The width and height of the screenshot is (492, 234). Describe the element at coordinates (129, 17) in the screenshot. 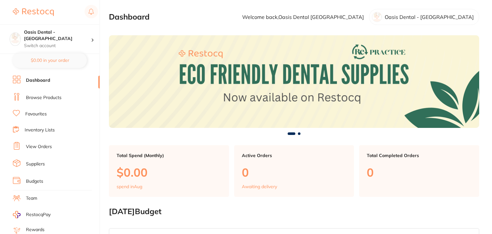

I see `h2: Dashboard` at that location.